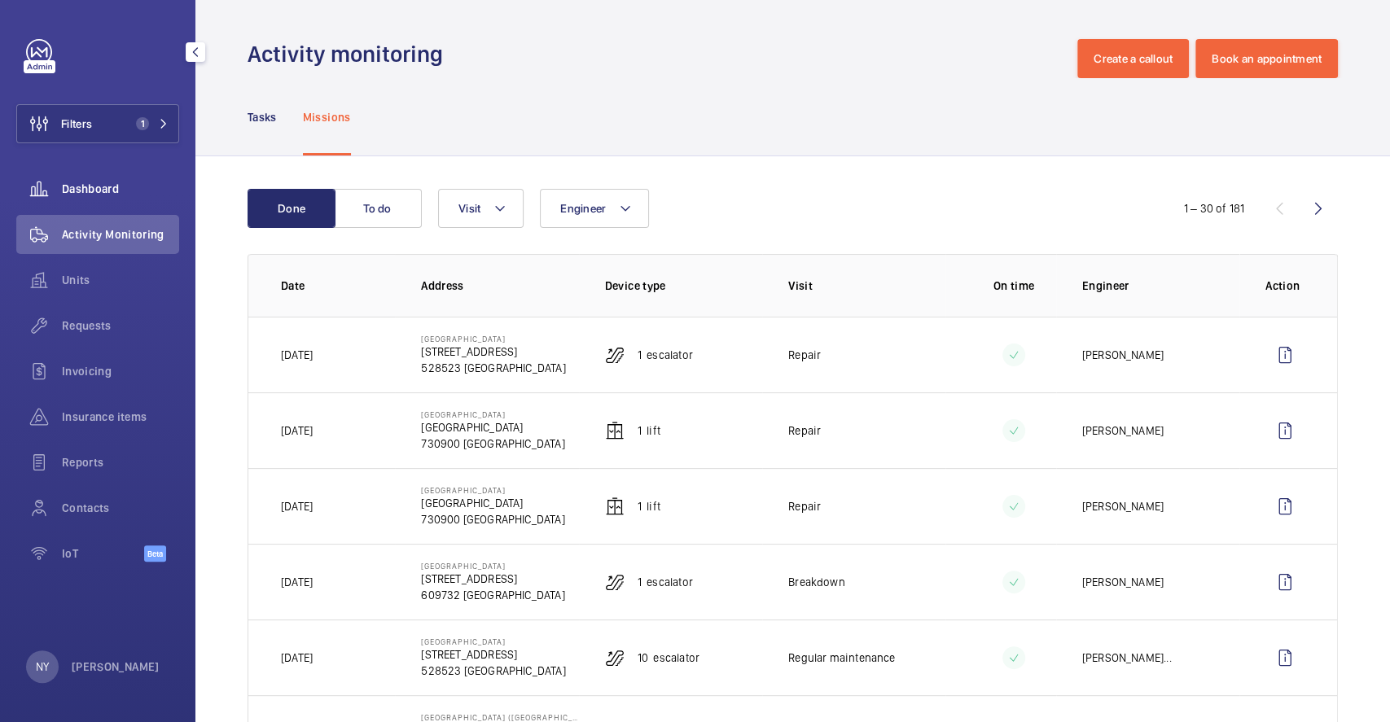 Image resolution: width=1390 pixels, height=722 pixels. I want to click on p: Device type, so click(683, 286).